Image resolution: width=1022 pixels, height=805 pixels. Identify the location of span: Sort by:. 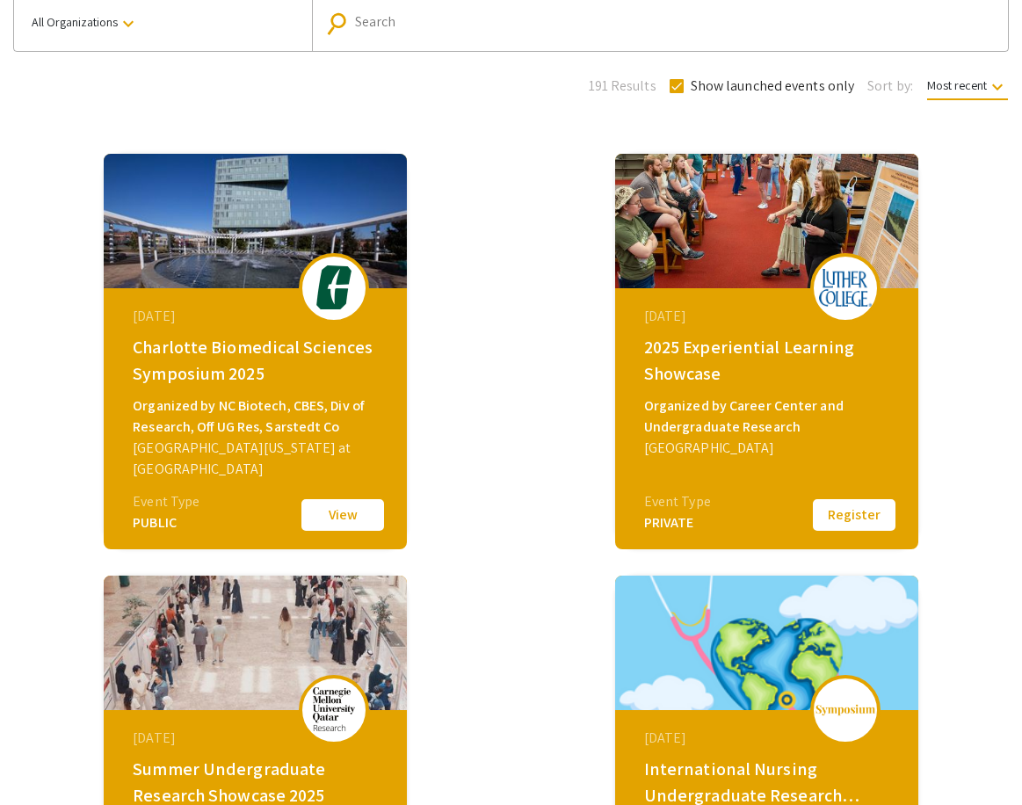
(891, 86).